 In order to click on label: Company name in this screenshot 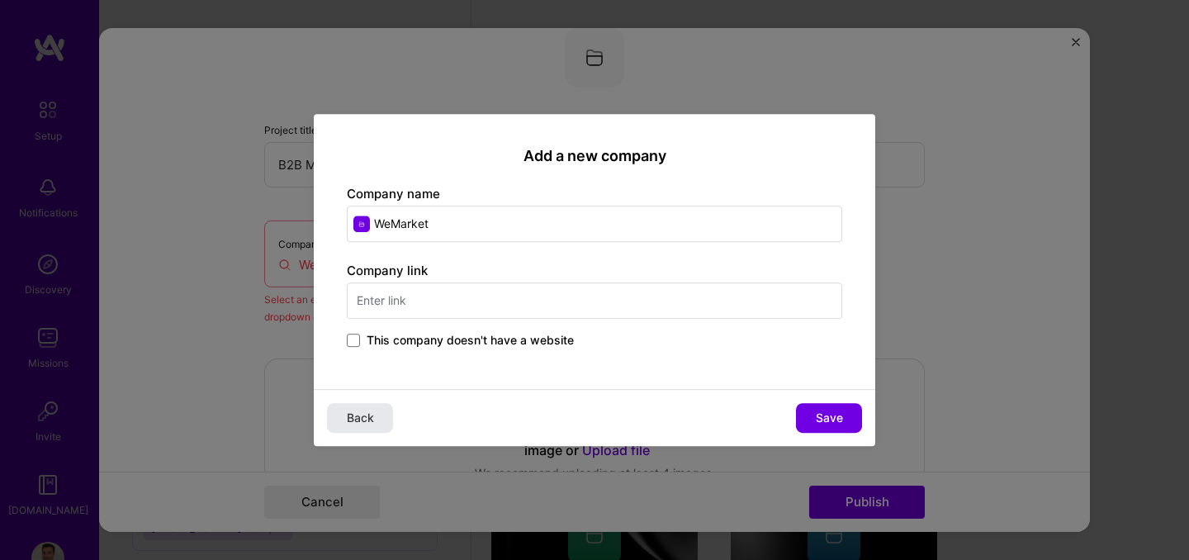, I will do `click(393, 193)`.